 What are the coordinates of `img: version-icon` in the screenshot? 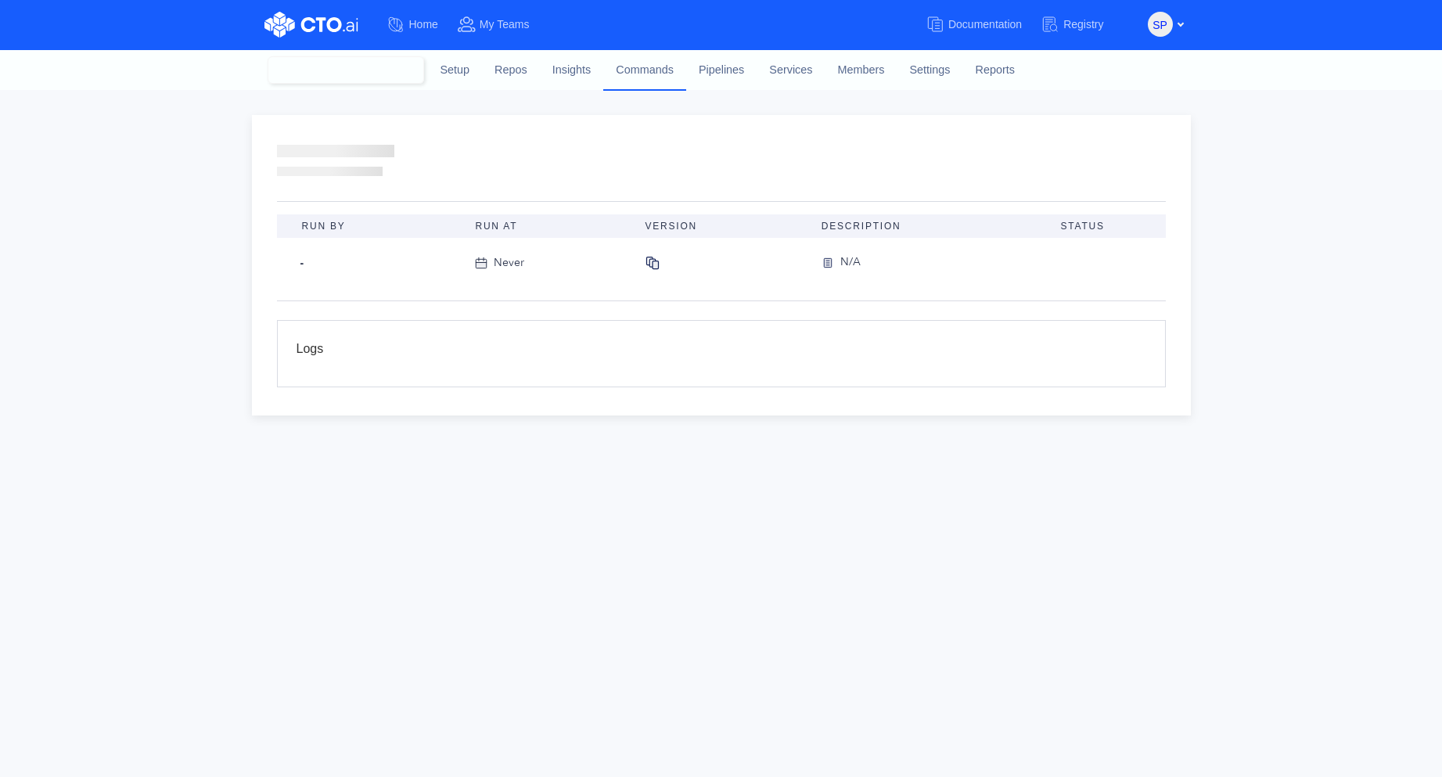 It's located at (831, 263).